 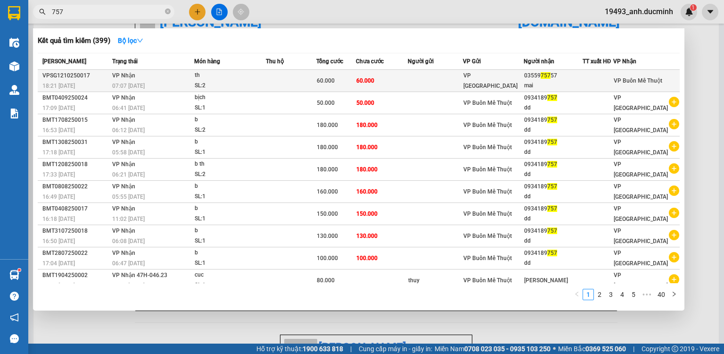 What do you see at coordinates (662, 294) in the screenshot?
I see `a: 40` at bounding box center [662, 294].